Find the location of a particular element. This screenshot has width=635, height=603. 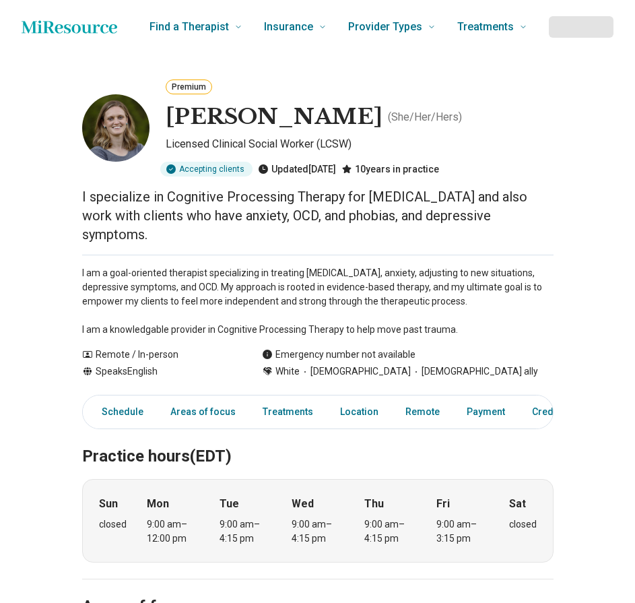

a: Payment is located at coordinates (486, 411).